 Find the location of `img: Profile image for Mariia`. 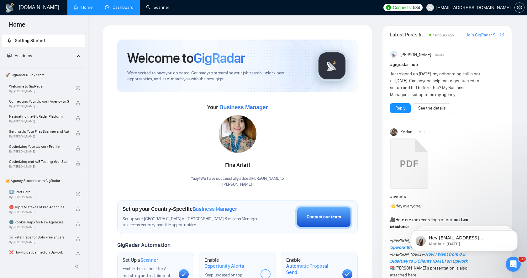

img: Profile image for Mariia is located at coordinates (19, 24).